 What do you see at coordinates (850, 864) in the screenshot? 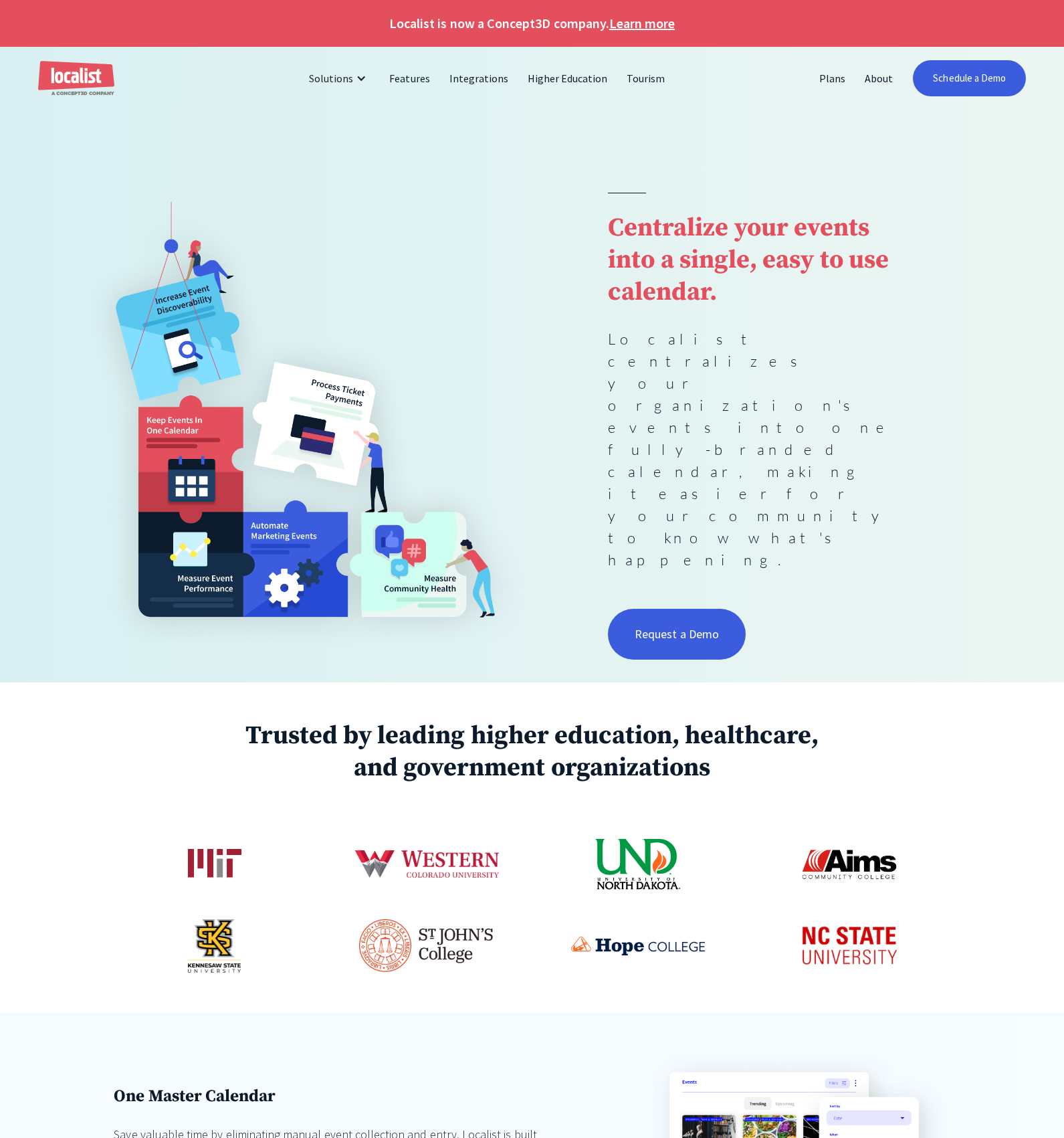
I see `img: Aims Community College logo` at bounding box center [850, 864].